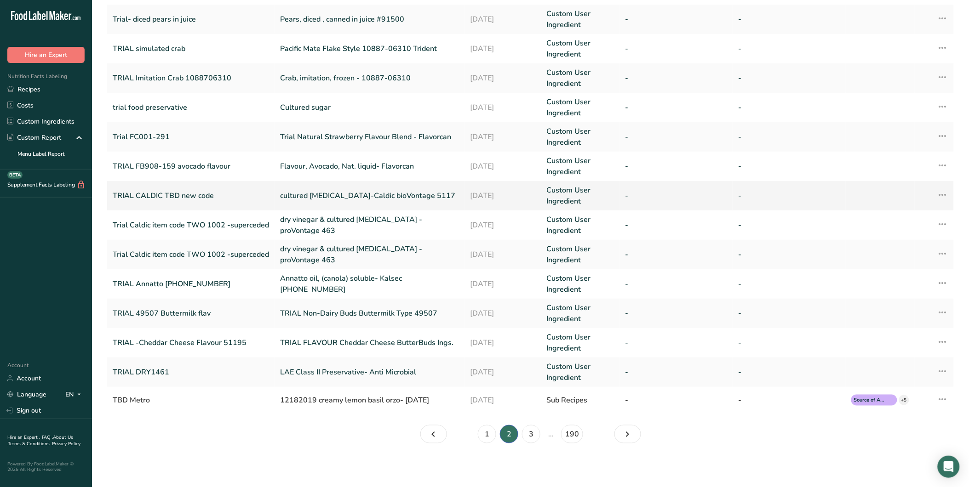  Describe the element at coordinates (580, 401) in the screenshot. I see `div: Sub Recipes` at that location.